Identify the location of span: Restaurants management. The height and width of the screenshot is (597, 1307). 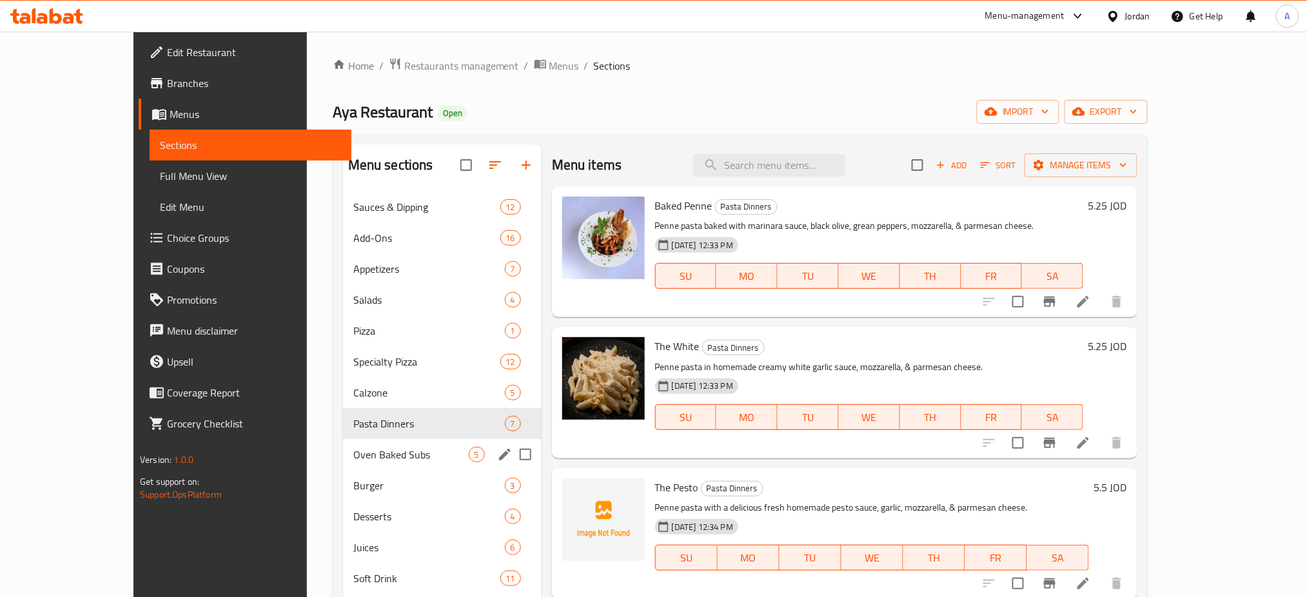
(462, 66).